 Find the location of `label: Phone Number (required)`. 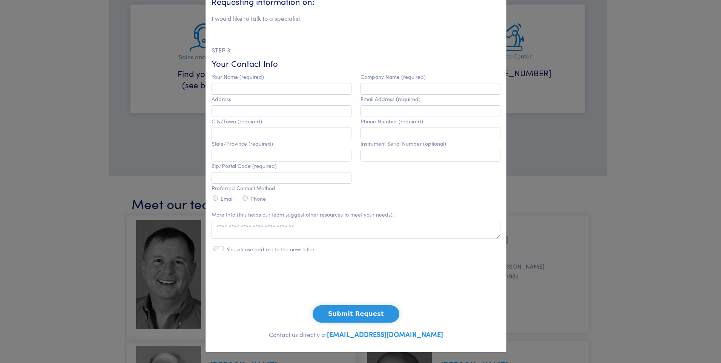

label: Phone Number (required) is located at coordinates (392, 121).